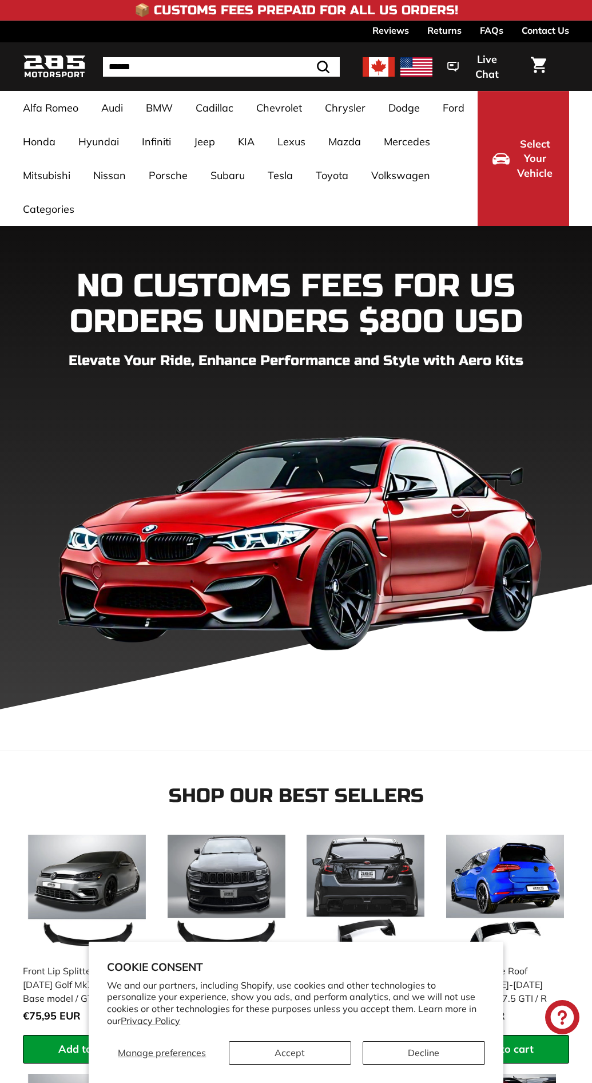  What do you see at coordinates (280, 175) in the screenshot?
I see `a: Tesla` at bounding box center [280, 175].